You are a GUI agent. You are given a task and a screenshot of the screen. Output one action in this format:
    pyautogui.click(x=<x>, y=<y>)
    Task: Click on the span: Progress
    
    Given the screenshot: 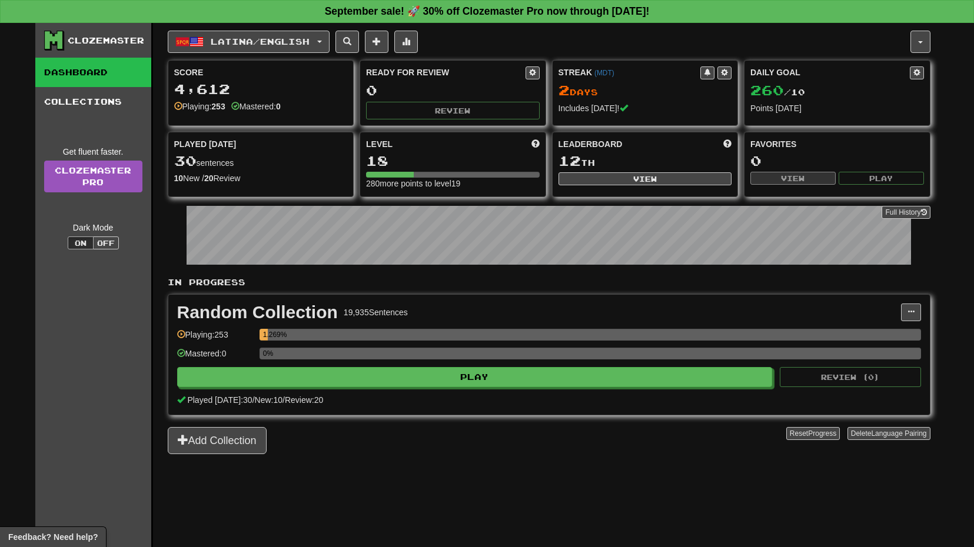 What is the action you would take?
    pyautogui.click(x=822, y=434)
    